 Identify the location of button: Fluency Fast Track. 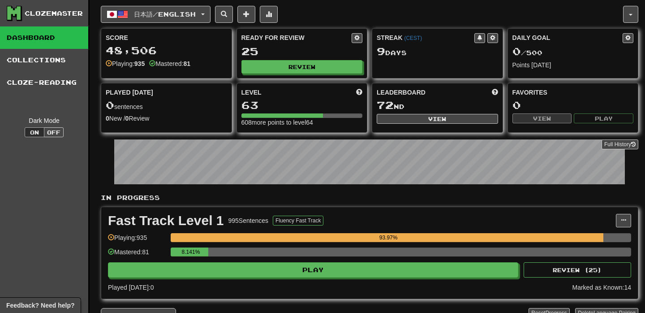
(298, 220).